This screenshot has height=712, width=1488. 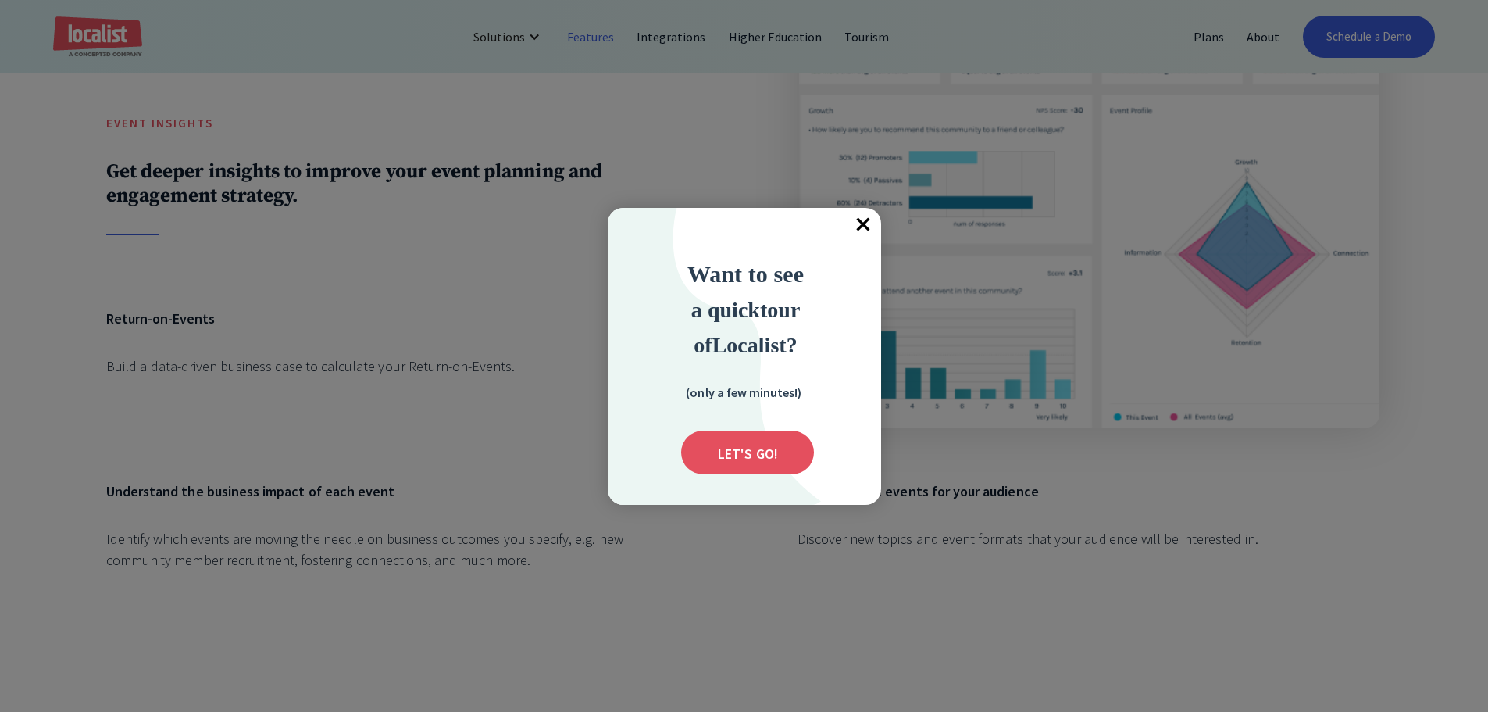 I want to click on strong: (only a few minutes!), so click(x=744, y=392).